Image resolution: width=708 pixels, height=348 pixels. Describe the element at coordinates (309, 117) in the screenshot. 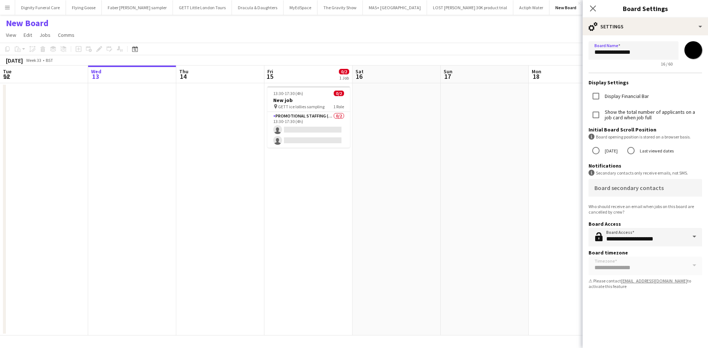

I see `app-job-card: 13:30-17:30 (4h)0/2New job GETT ice lollies sampling1 RolePromotional Staffing (Sampling Staff)0/...` at that location.